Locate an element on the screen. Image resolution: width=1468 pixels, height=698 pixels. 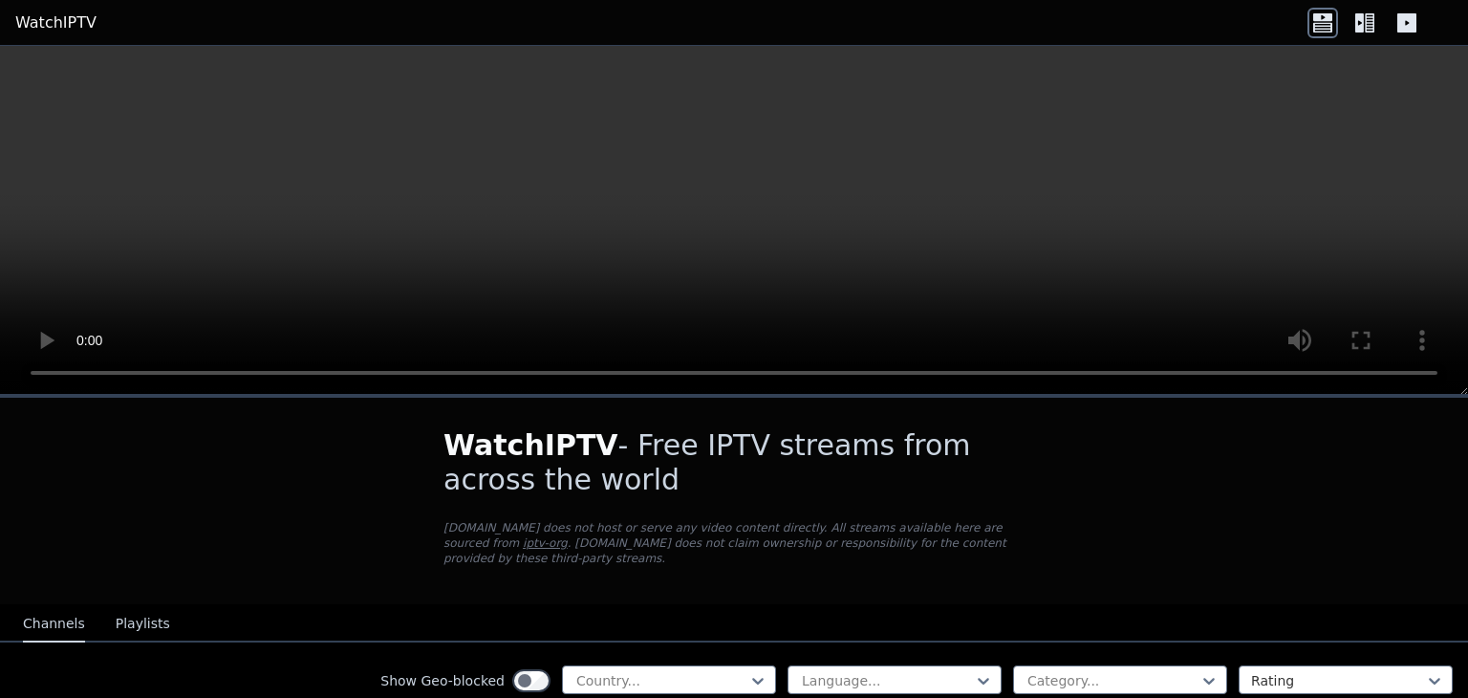
button: Channels is located at coordinates (54, 624).